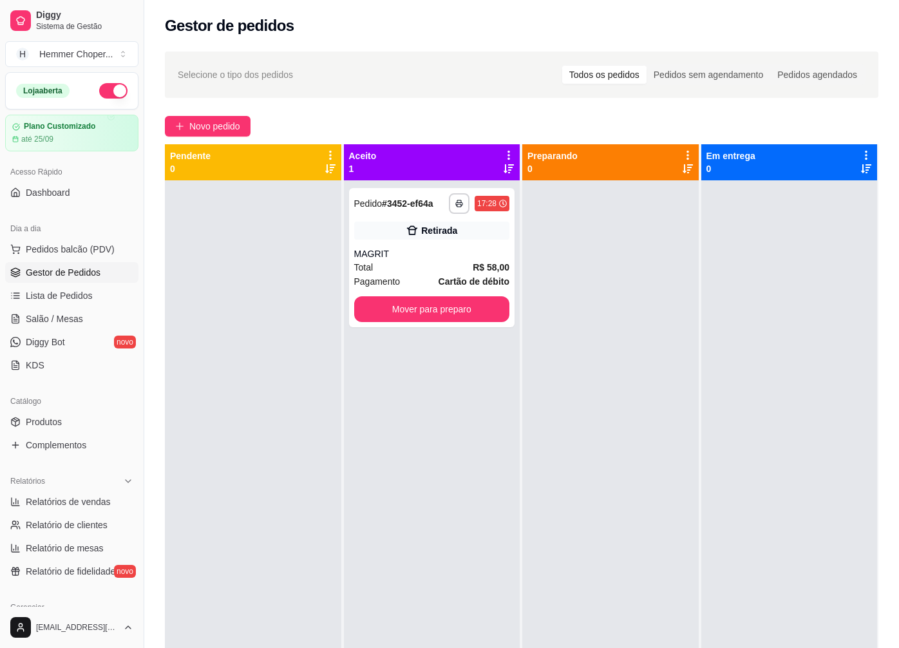 The width and height of the screenshot is (899, 648). What do you see at coordinates (63, 272) in the screenshot?
I see `span: Gestor de Pedidos` at bounding box center [63, 272].